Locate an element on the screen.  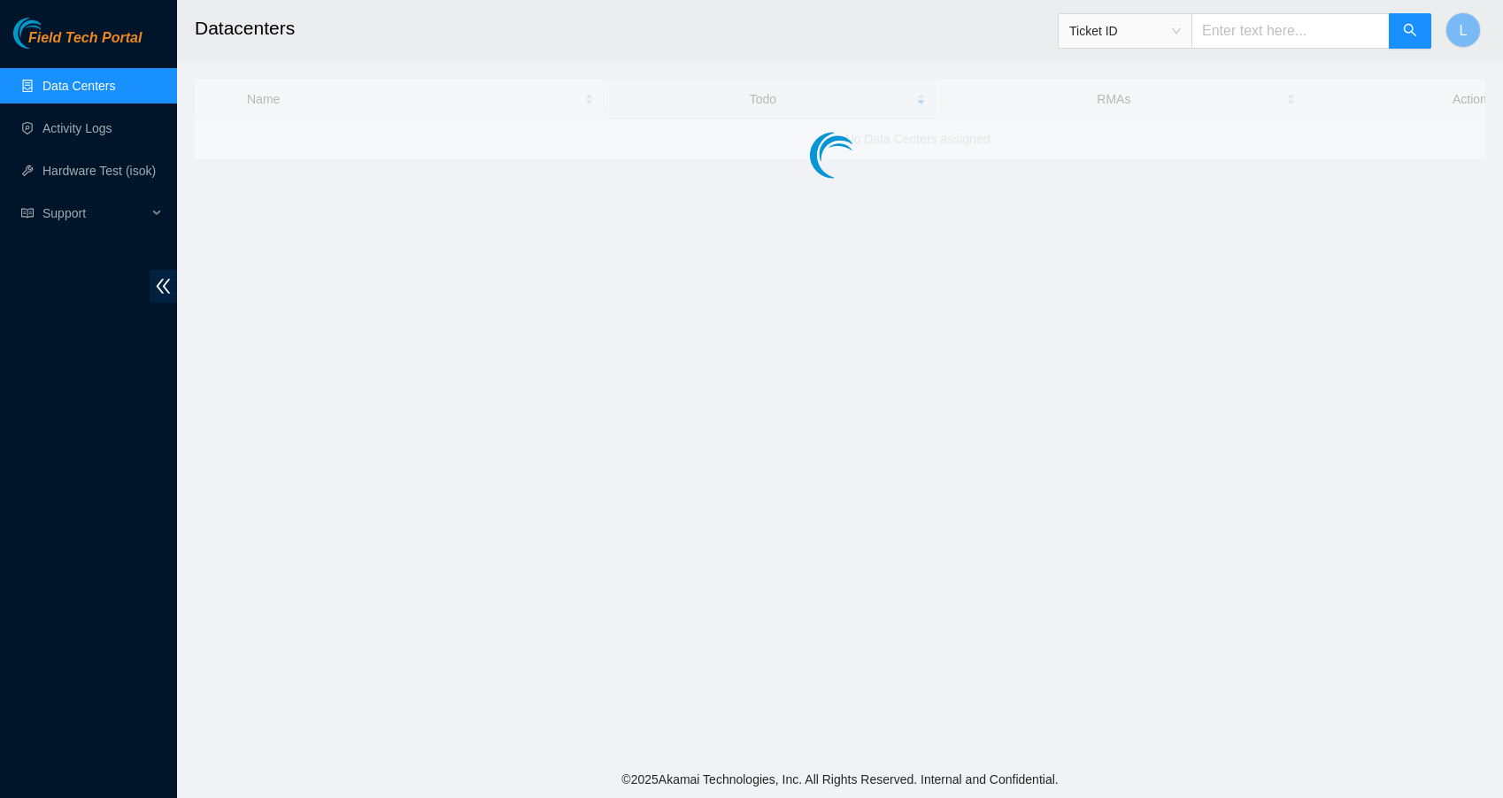
span: read is located at coordinates (27, 213).